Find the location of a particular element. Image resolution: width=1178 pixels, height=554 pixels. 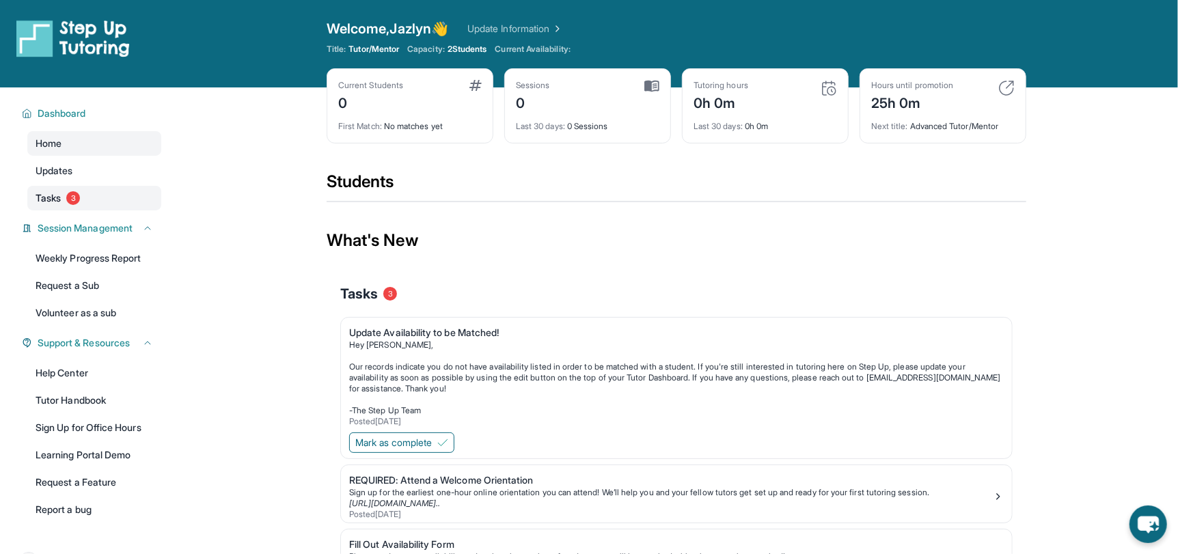

span: First Match : is located at coordinates (360, 126).